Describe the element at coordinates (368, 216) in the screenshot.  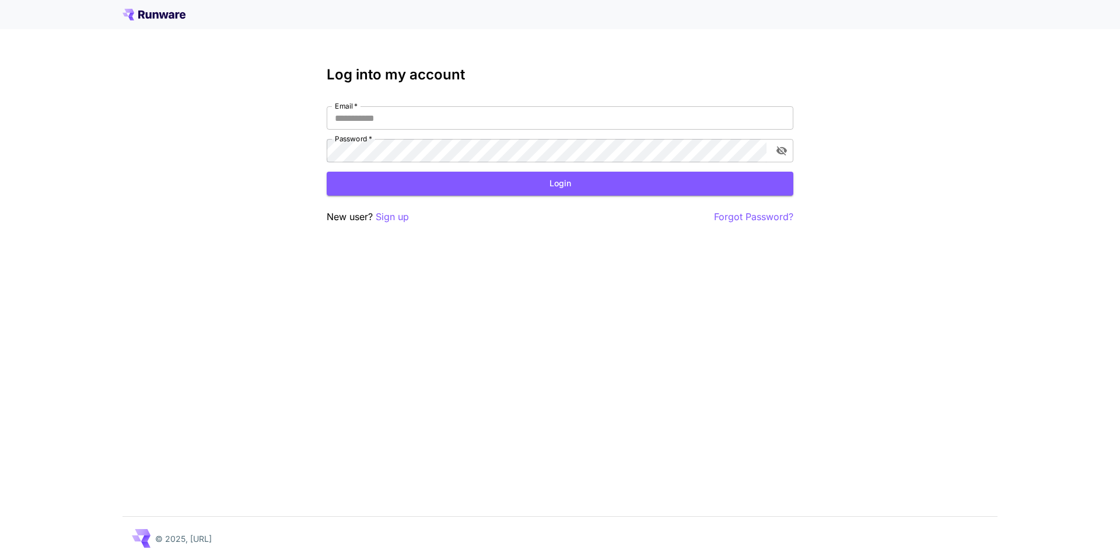
I see `p: New user?` at that location.